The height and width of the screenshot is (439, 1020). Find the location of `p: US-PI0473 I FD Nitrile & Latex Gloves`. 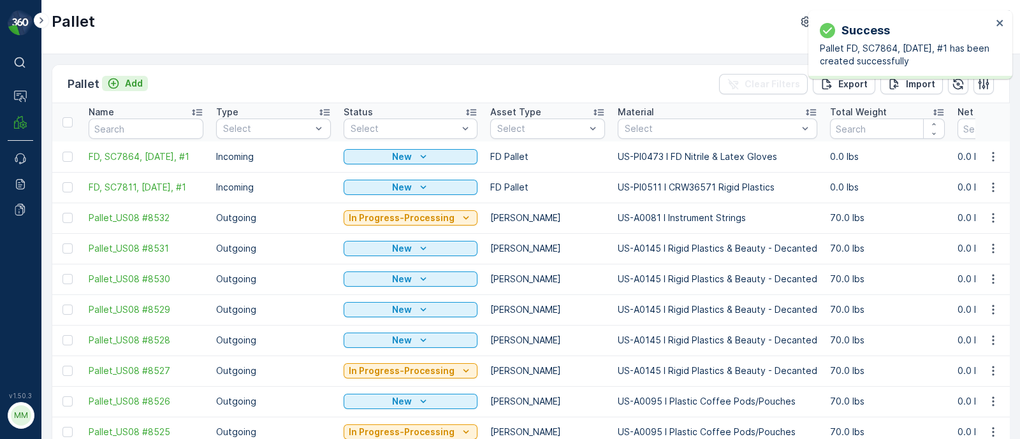

p: US-PI0473 I FD Nitrile & Latex Gloves is located at coordinates (717, 157).